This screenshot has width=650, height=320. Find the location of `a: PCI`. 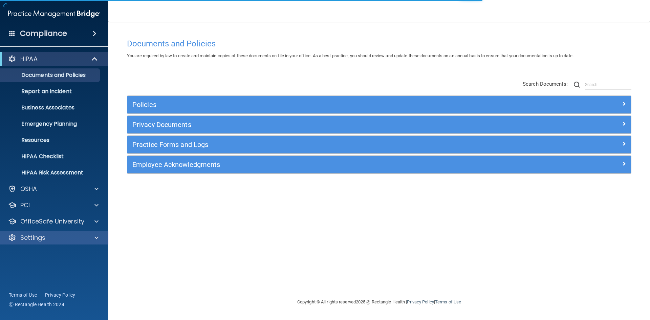

a: PCI is located at coordinates (53, 205).